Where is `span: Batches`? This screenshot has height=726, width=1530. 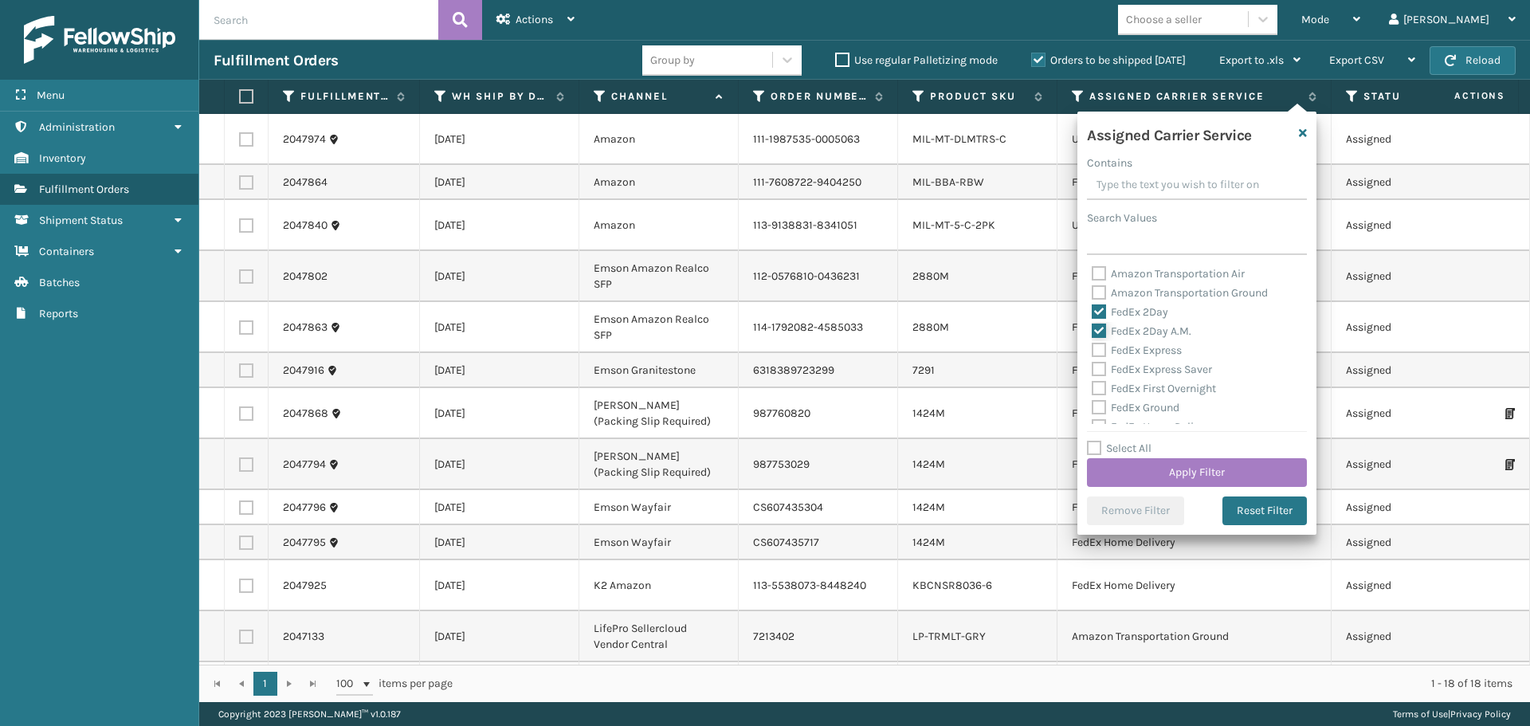 span: Batches is located at coordinates (59, 282).